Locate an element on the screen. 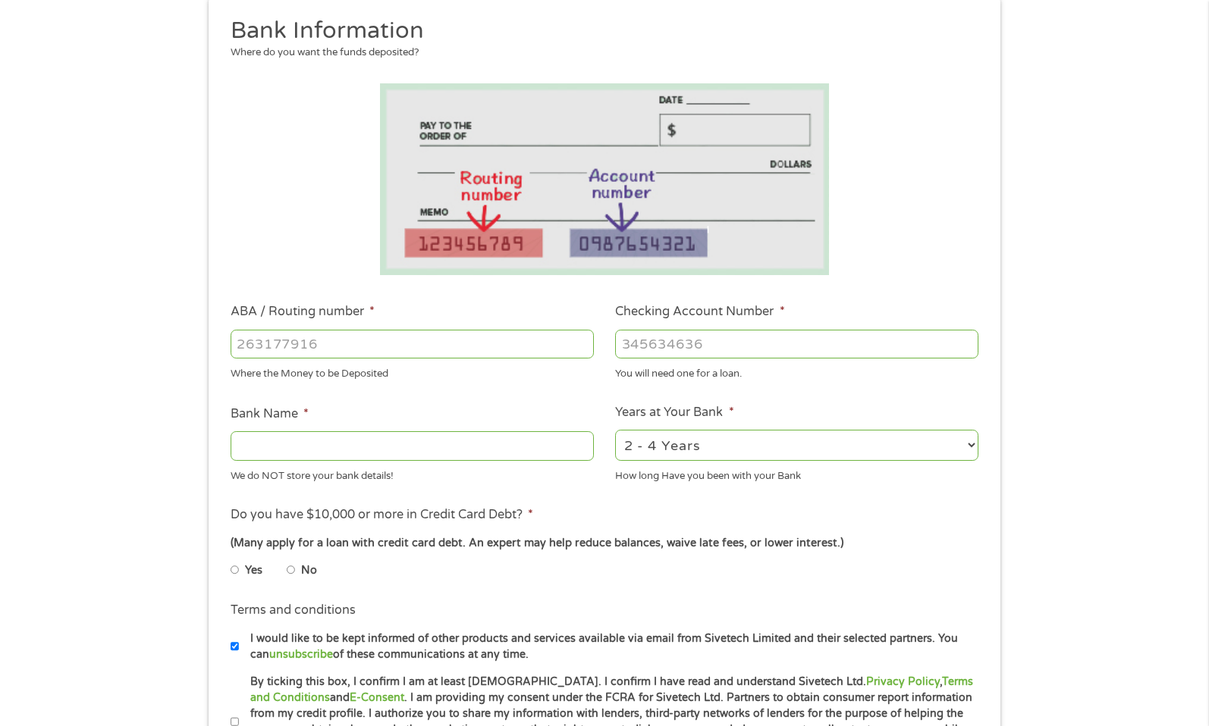  a: Privacy Policy is located at coordinates (902, 682).